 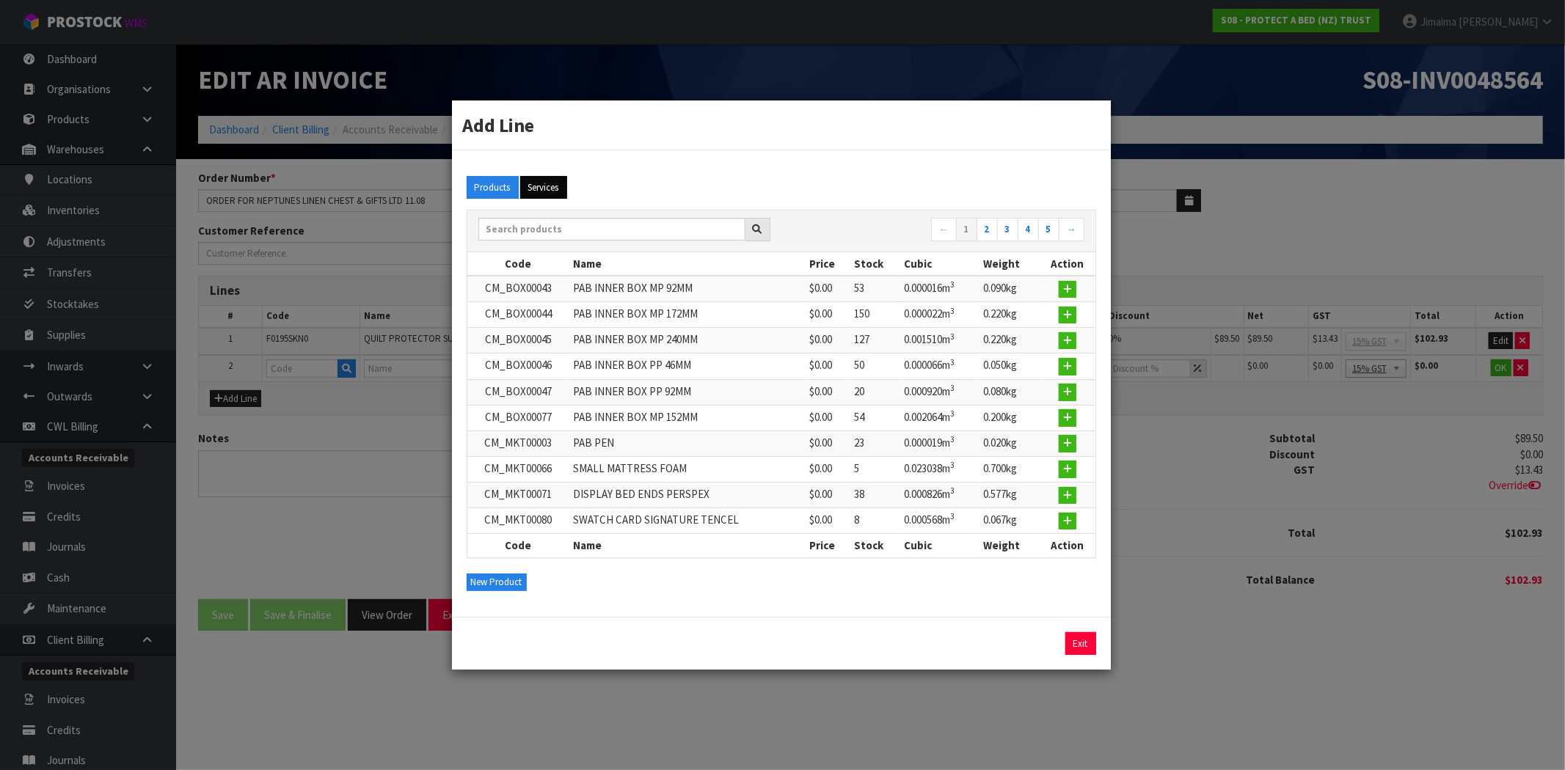 I want to click on td: 53, so click(x=875, y=289).